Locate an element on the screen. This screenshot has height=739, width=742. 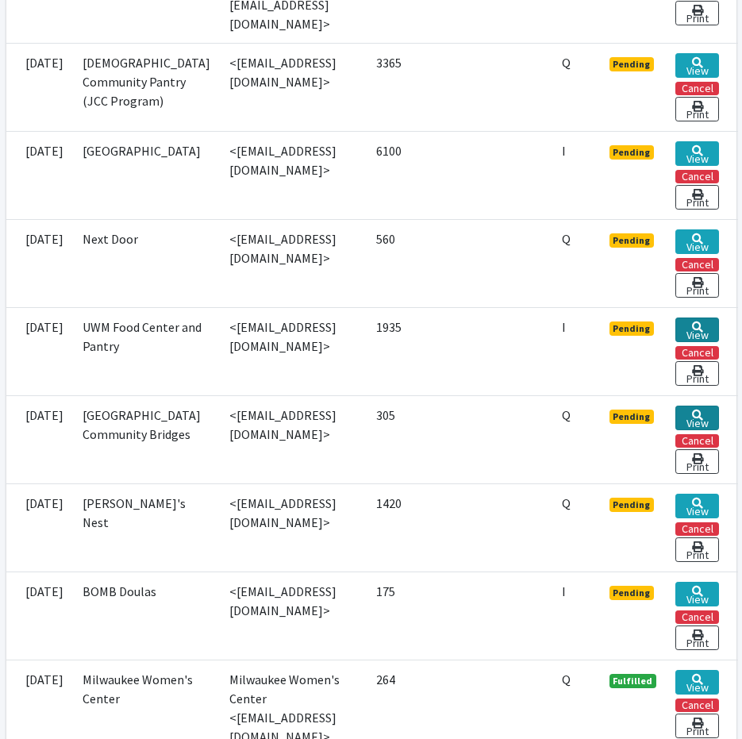
td: 560 is located at coordinates (402, 263).